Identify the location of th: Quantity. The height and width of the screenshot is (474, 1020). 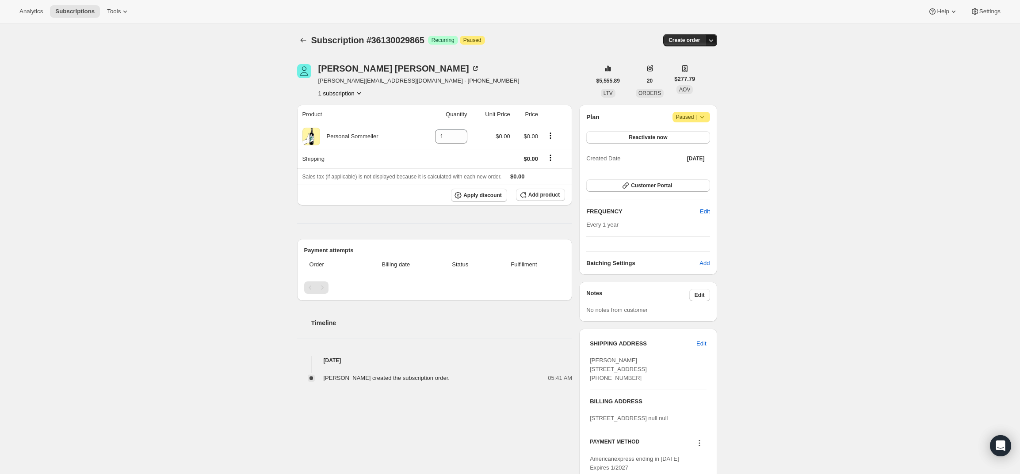
(443, 115).